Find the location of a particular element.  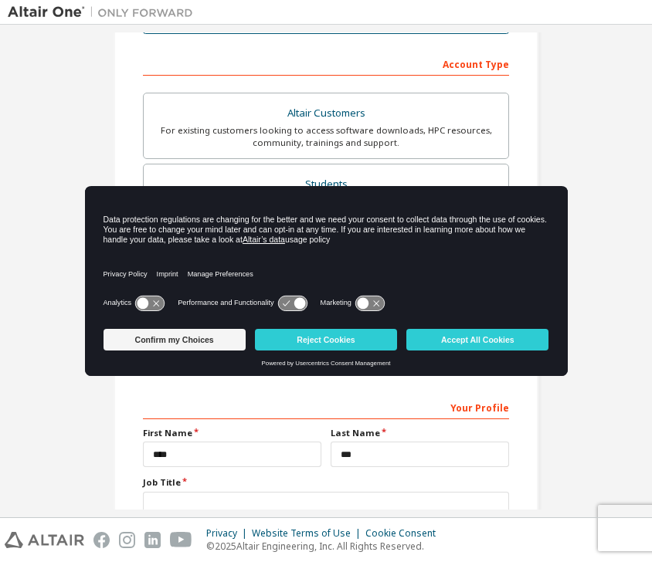

img: Altair One is located at coordinates (104, 12).